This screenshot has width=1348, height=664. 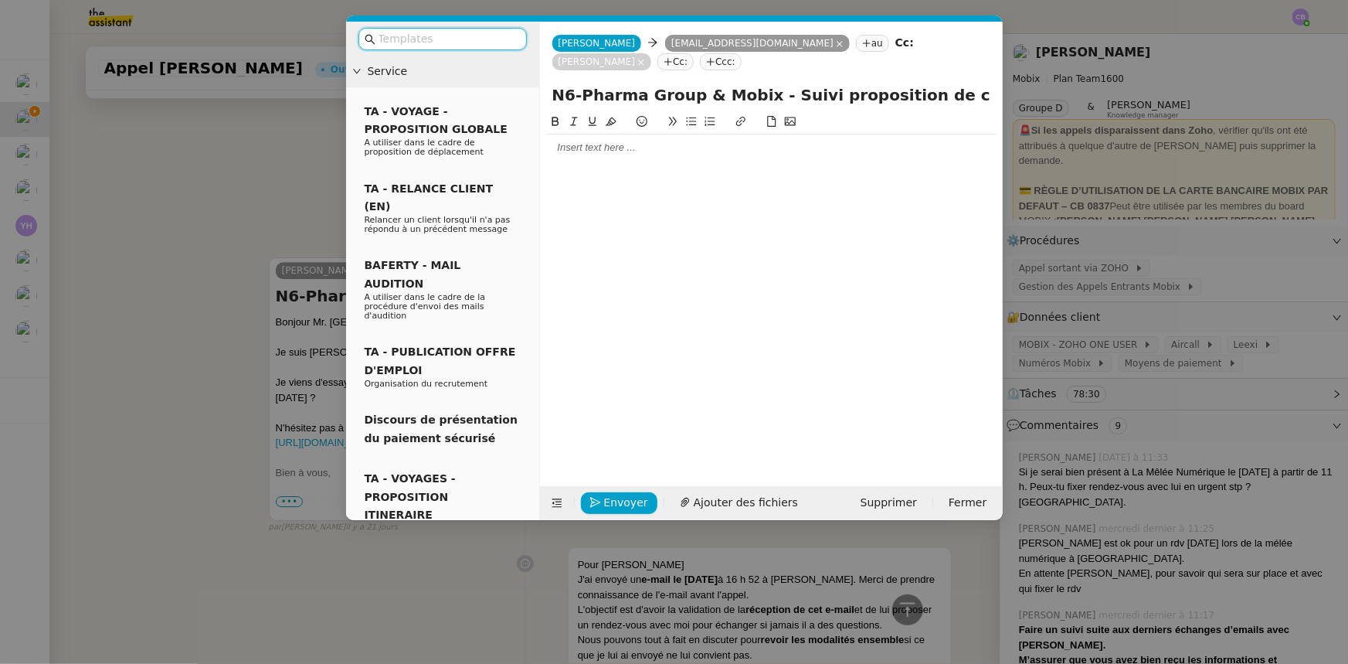 What do you see at coordinates (967, 503) in the screenshot?
I see `button: Fermer` at bounding box center [967, 503].